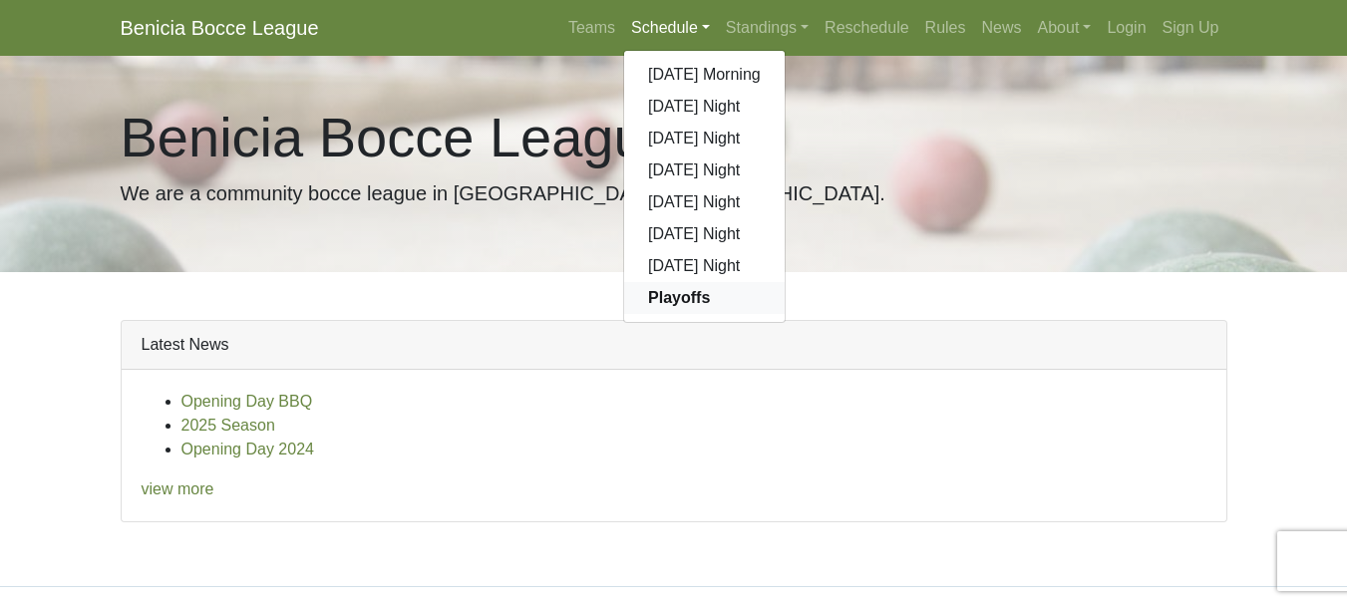 The width and height of the screenshot is (1347, 605). Describe the element at coordinates (1191, 28) in the screenshot. I see `a: Sign Up` at that location.